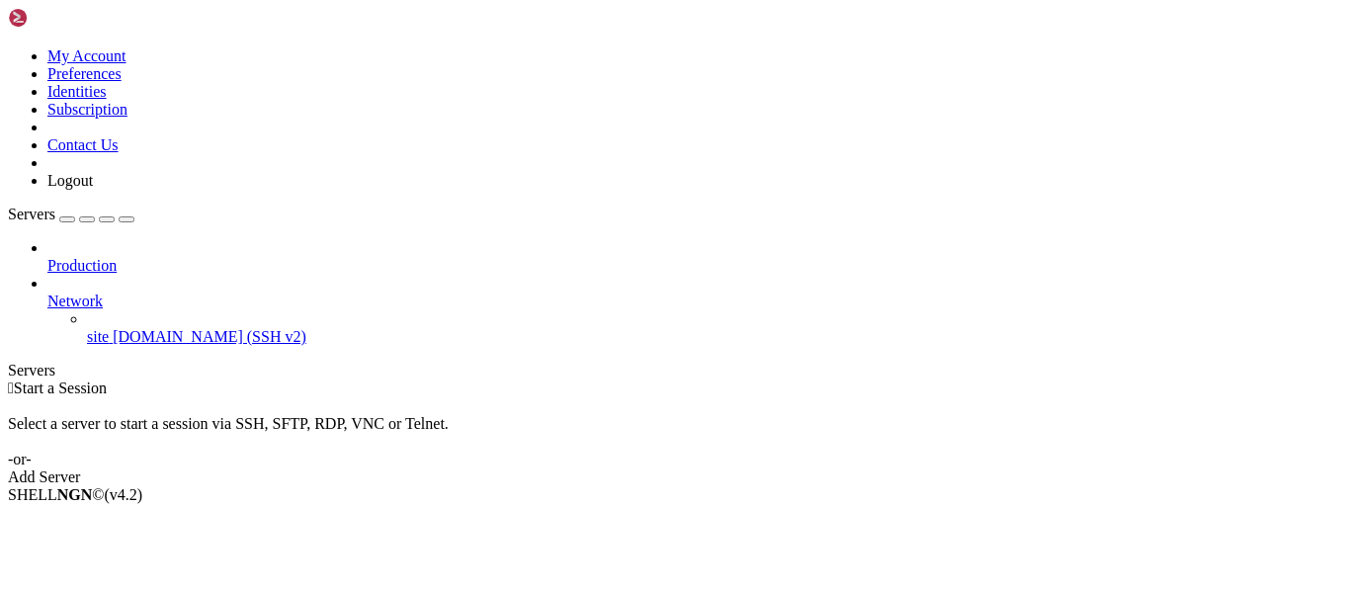 The height and width of the screenshot is (592, 1350). What do you see at coordinates (70, 180) in the screenshot?
I see `a: Logout` at bounding box center [70, 180].